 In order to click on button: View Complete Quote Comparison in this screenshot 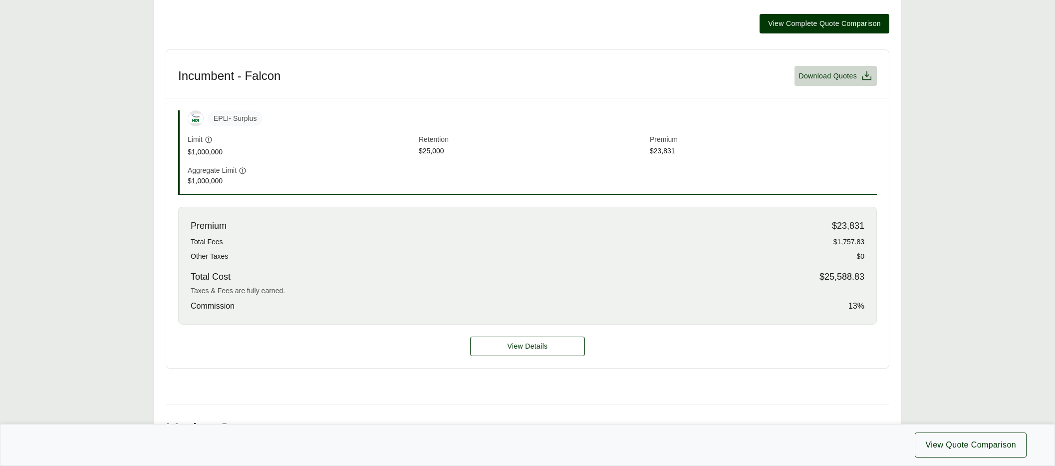, I will do `click(824, 23)`.